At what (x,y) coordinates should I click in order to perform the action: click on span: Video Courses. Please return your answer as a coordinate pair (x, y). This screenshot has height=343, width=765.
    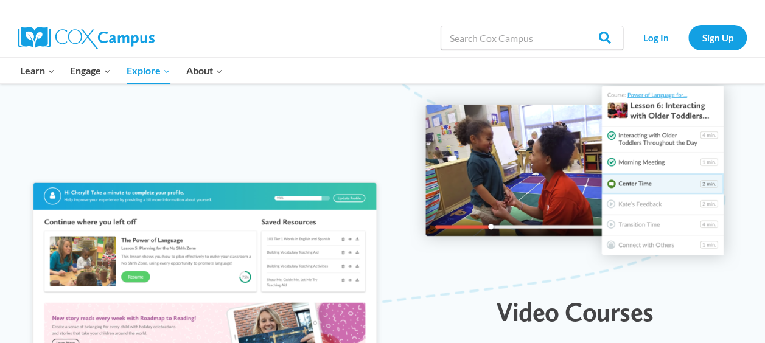
    Looking at the image, I should click on (575, 312).